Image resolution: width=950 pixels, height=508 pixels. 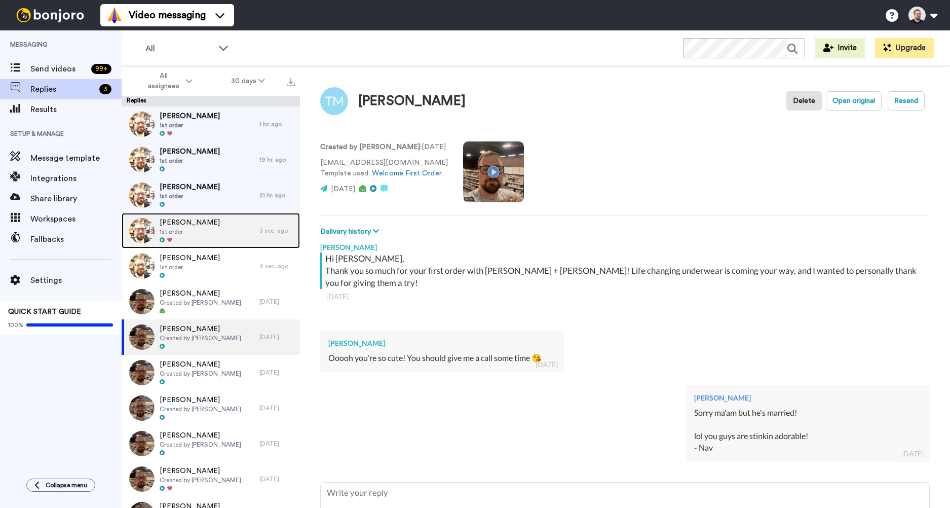 I want to click on span: Integrations, so click(x=76, y=178).